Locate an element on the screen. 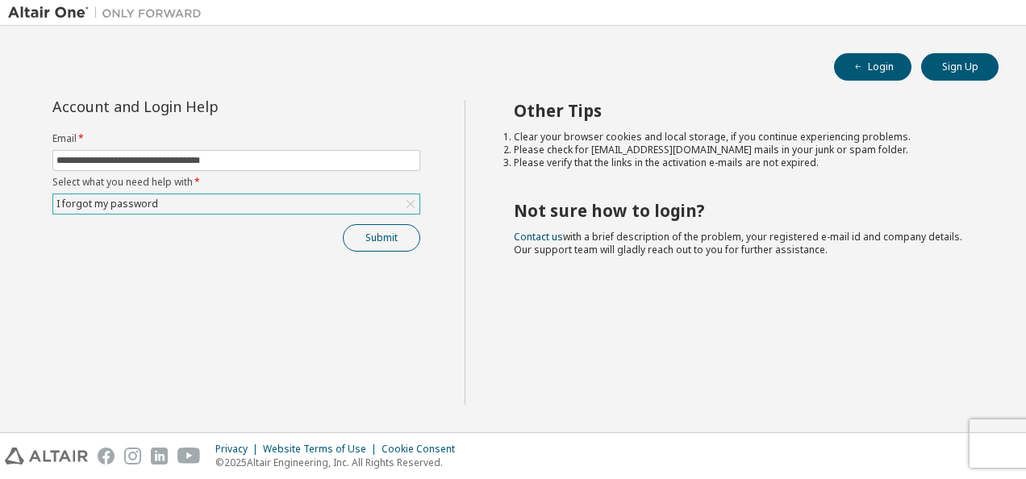 Image resolution: width=1026 pixels, height=479 pixels. img: youtube.svg is located at coordinates (189, 456).